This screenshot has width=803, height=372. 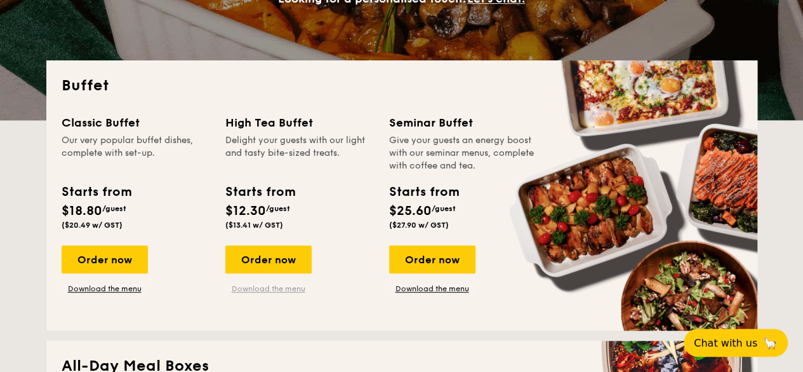 What do you see at coordinates (410, 211) in the screenshot?
I see `span: $25.60` at bounding box center [410, 211].